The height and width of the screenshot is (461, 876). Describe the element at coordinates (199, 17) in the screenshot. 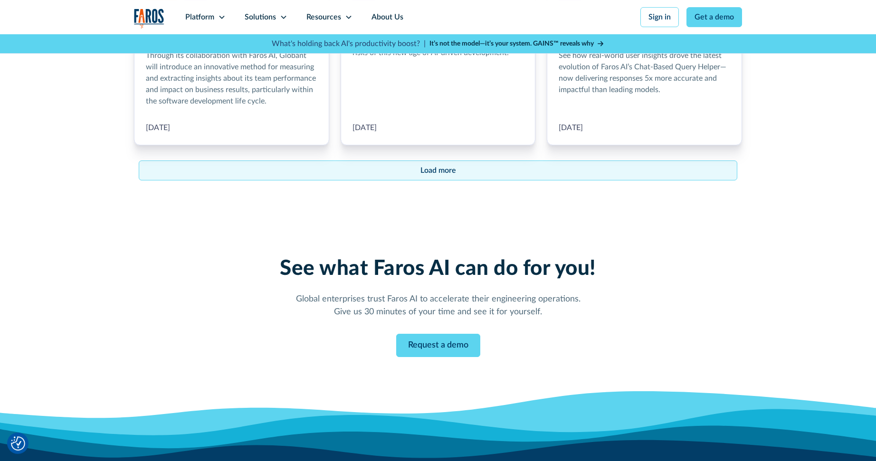

I see `div: Platform` at that location.